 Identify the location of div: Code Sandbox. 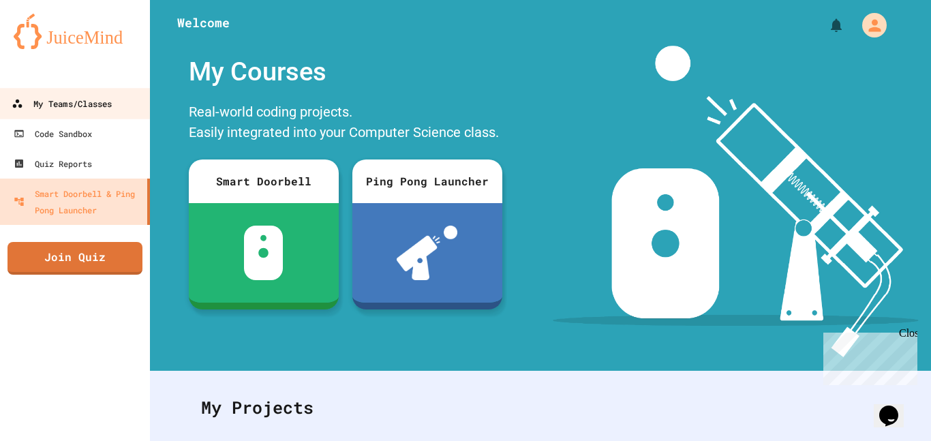
(52, 134).